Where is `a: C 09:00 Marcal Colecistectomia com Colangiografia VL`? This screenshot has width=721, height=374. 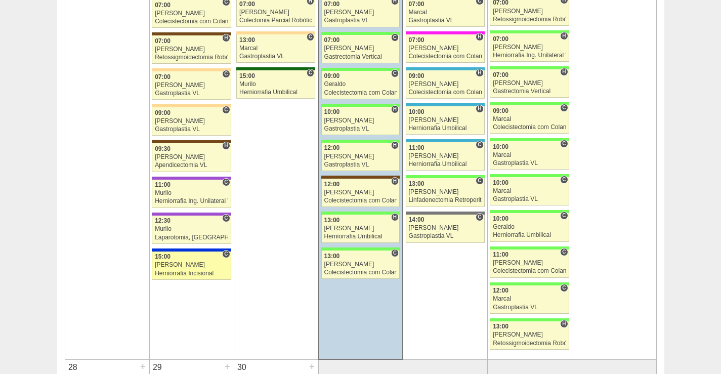 a: C 09:00 Marcal Colecistectomia com Colangiografia VL is located at coordinates (529, 119).